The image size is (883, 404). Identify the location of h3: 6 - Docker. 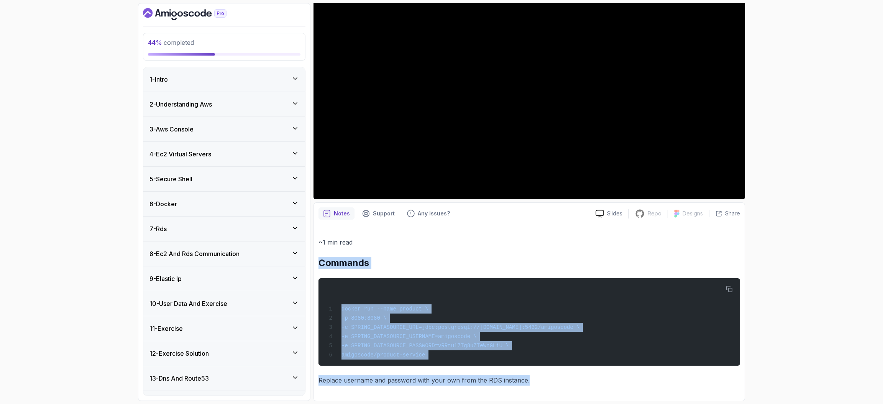
(163, 204).